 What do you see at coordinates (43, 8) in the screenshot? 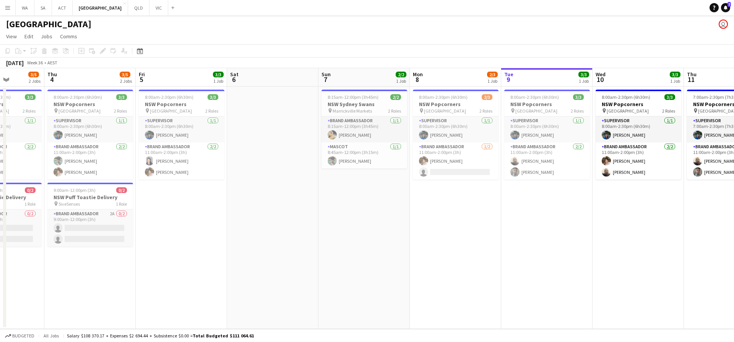
I see `button: SA` at bounding box center [43, 8].